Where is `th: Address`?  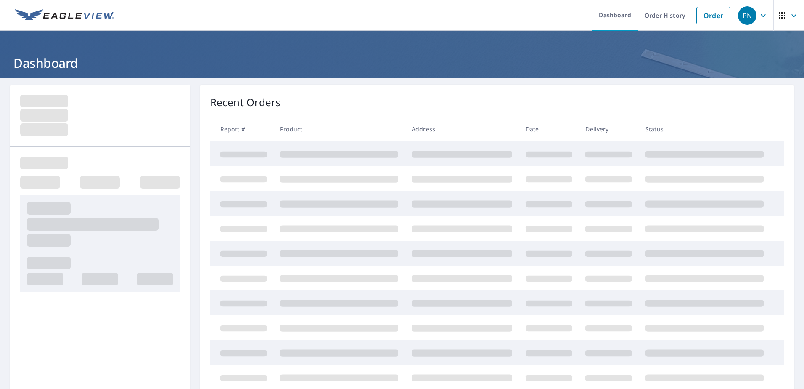 th: Address is located at coordinates (462, 129).